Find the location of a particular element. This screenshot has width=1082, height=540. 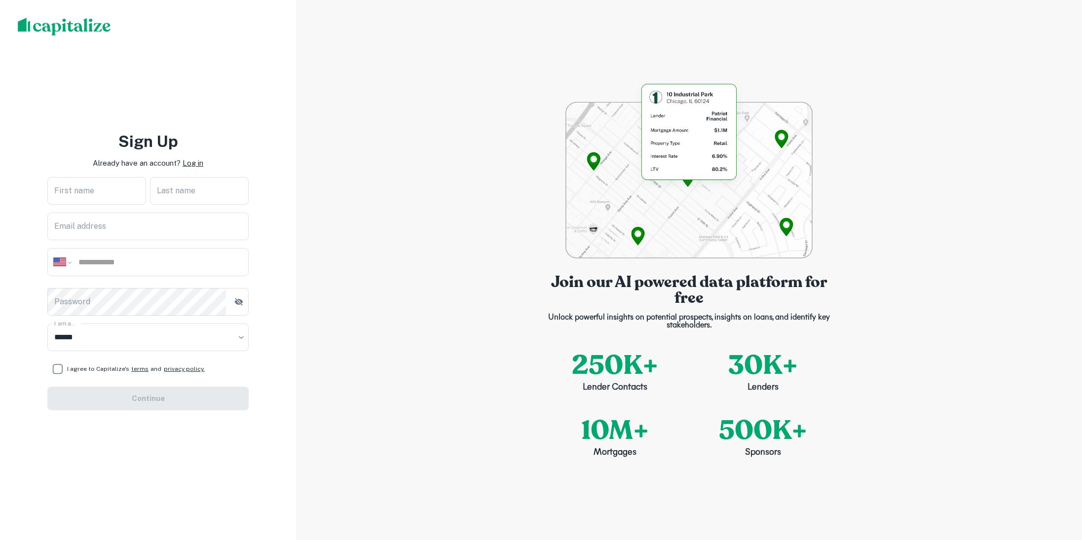

img: capitalize-logo.png is located at coordinates (64, 27).